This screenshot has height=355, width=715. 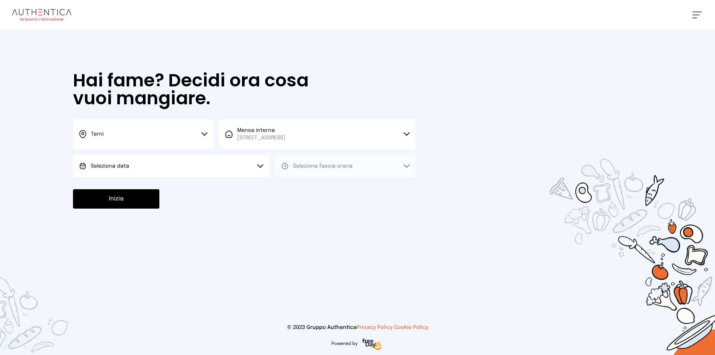 I want to click on span: Mensa interna, so click(x=261, y=134).